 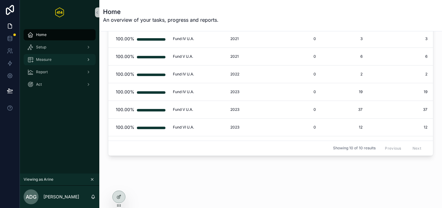 I want to click on span: Home, so click(x=41, y=35).